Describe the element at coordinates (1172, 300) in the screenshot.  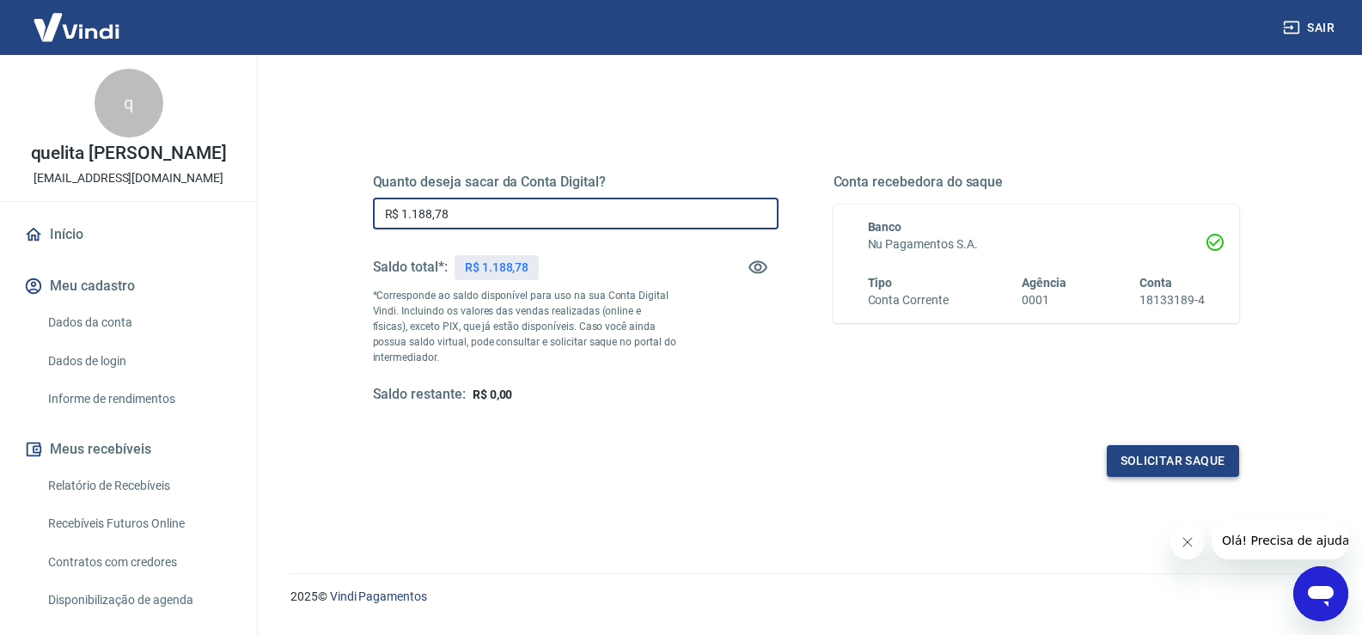
I see `h6: 18133189-4` at that location.